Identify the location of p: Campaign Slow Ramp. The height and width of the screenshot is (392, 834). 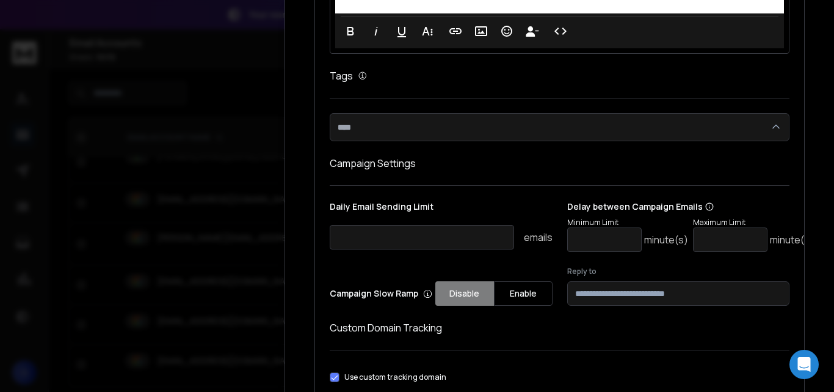
(381, 293).